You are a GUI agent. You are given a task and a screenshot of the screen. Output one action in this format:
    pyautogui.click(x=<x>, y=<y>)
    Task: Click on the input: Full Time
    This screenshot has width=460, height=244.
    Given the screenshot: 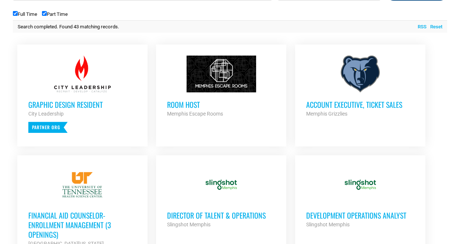 What is the action you would take?
    pyautogui.click(x=15, y=13)
    